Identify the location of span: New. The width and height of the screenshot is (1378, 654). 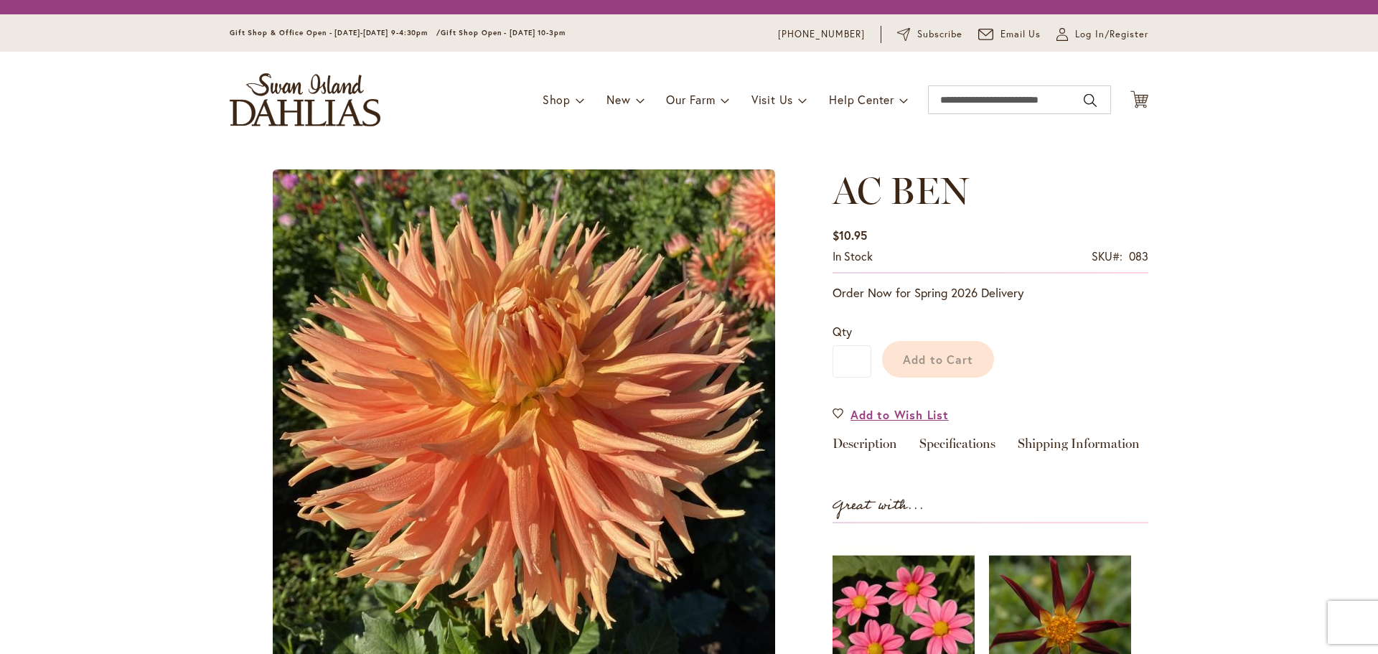
(618, 99).